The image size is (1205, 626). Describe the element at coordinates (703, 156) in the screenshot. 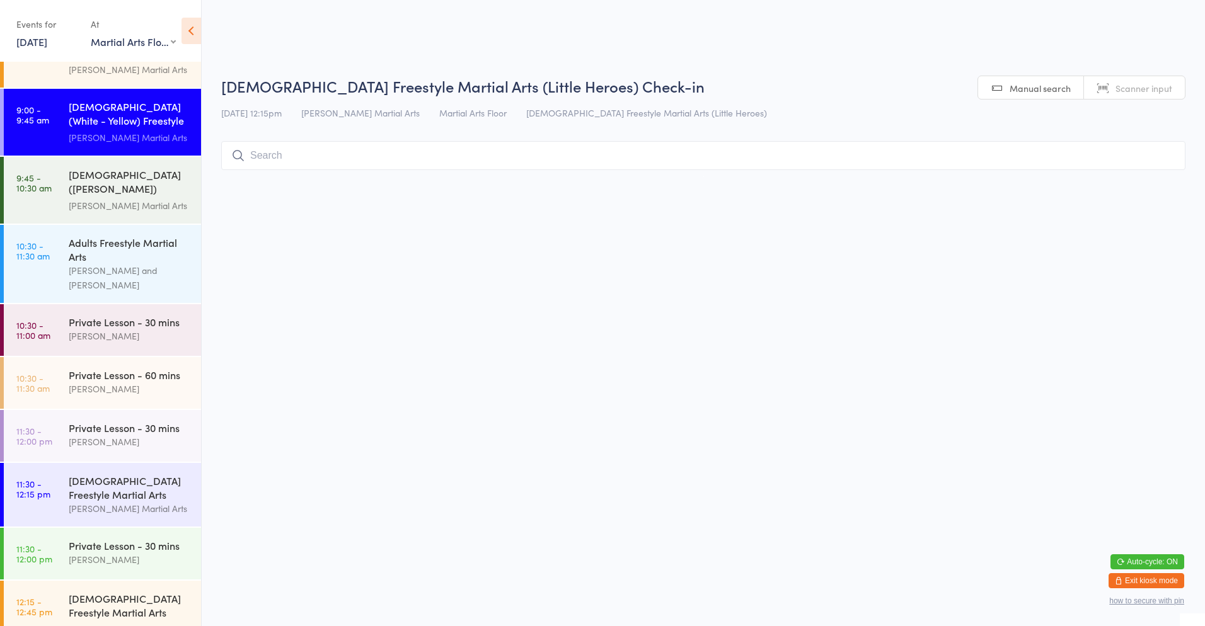

I see `input: Search` at that location.